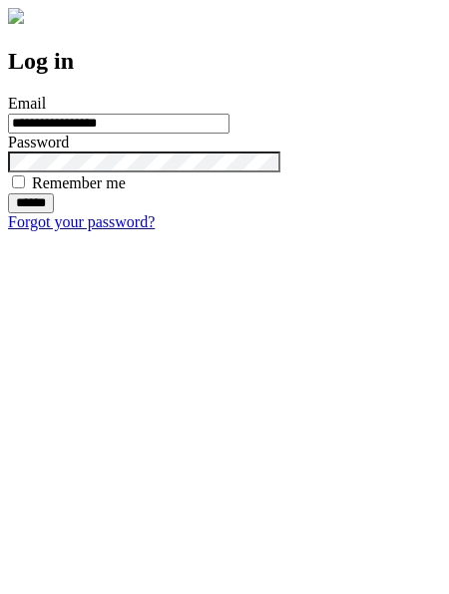 This screenshot has height=594, width=449. What do you see at coordinates (16, 16) in the screenshot?
I see `img: logo-4e3dc11c47720685a147b03b5a06dd966a58ff35d612b21f08c02c0306f2b779.png` at bounding box center [16, 16].